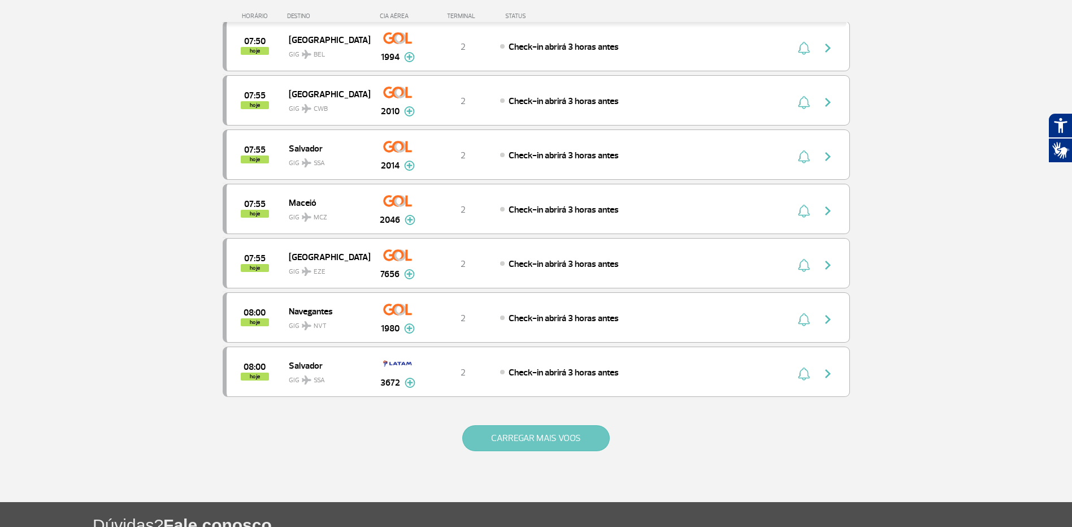 Image resolution: width=1072 pixels, height=527 pixels. What do you see at coordinates (390, 57) in the screenshot?
I see `span: 1994` at bounding box center [390, 57].